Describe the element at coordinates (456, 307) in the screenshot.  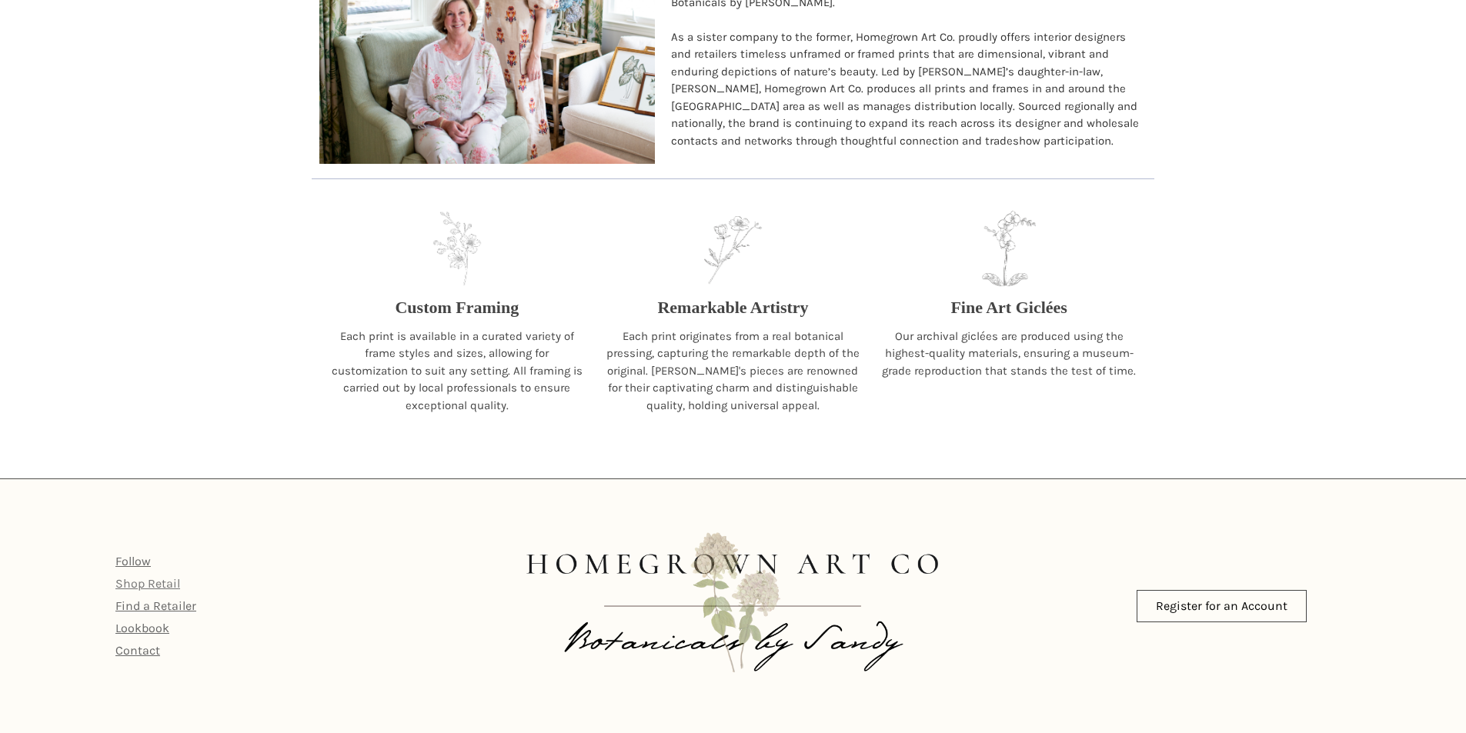
I see `p: Custom Framing` at that location.